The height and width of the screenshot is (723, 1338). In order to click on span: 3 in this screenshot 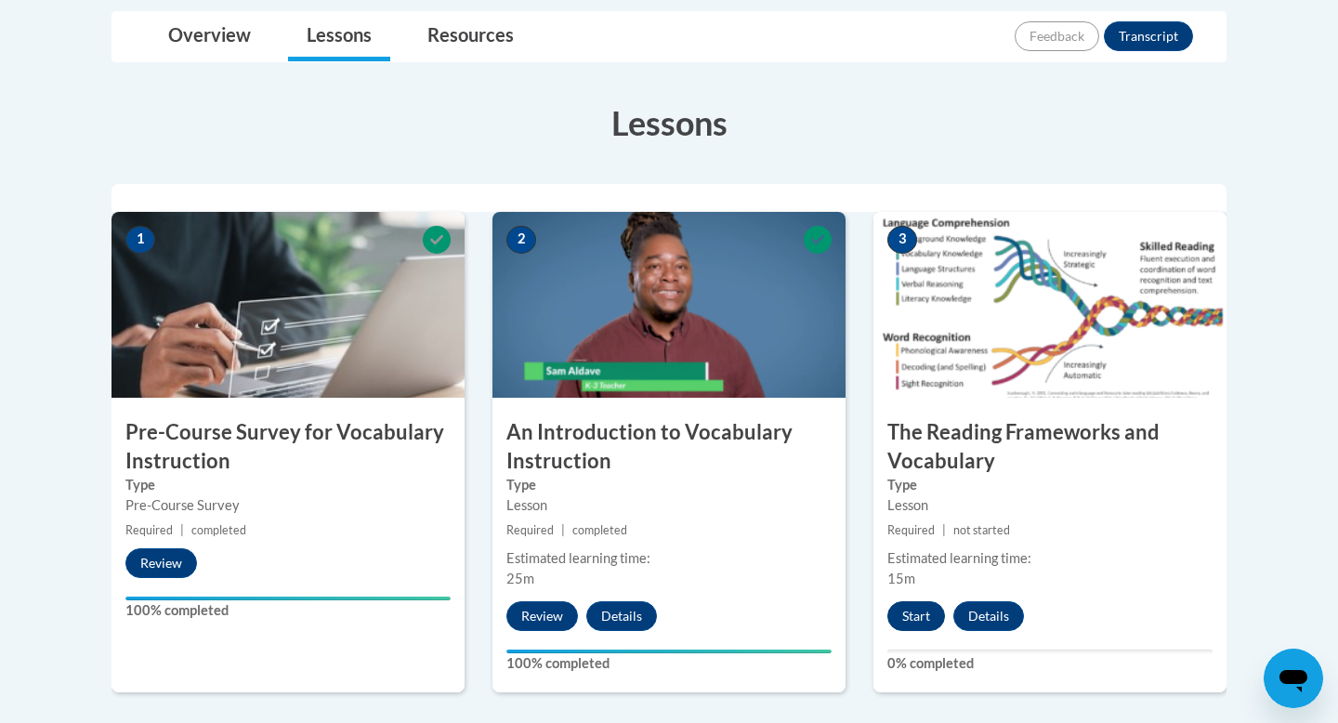, I will do `click(902, 240)`.